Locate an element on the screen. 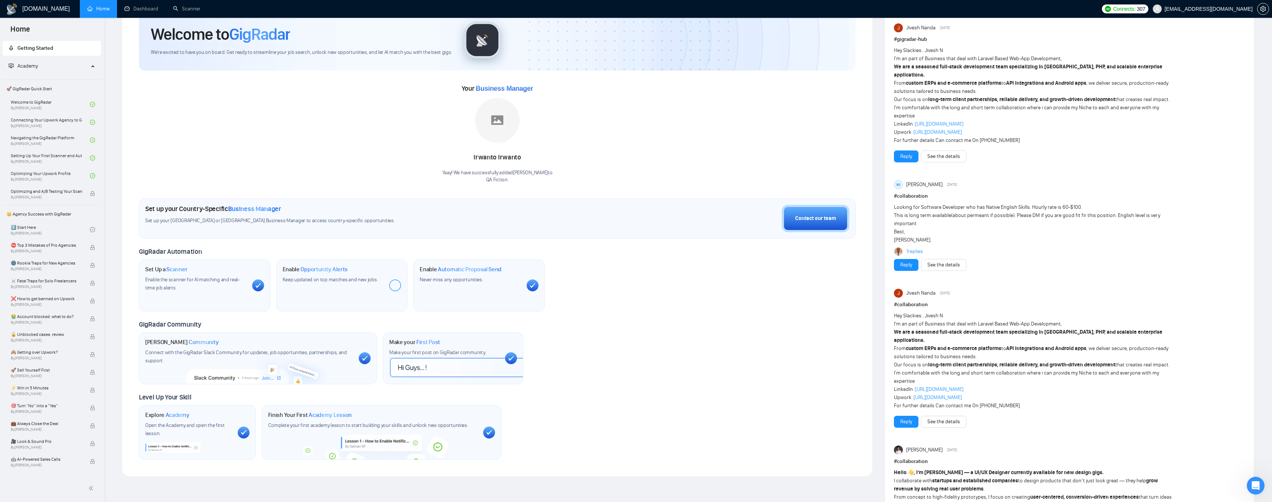  span: Community is located at coordinates (204, 342).